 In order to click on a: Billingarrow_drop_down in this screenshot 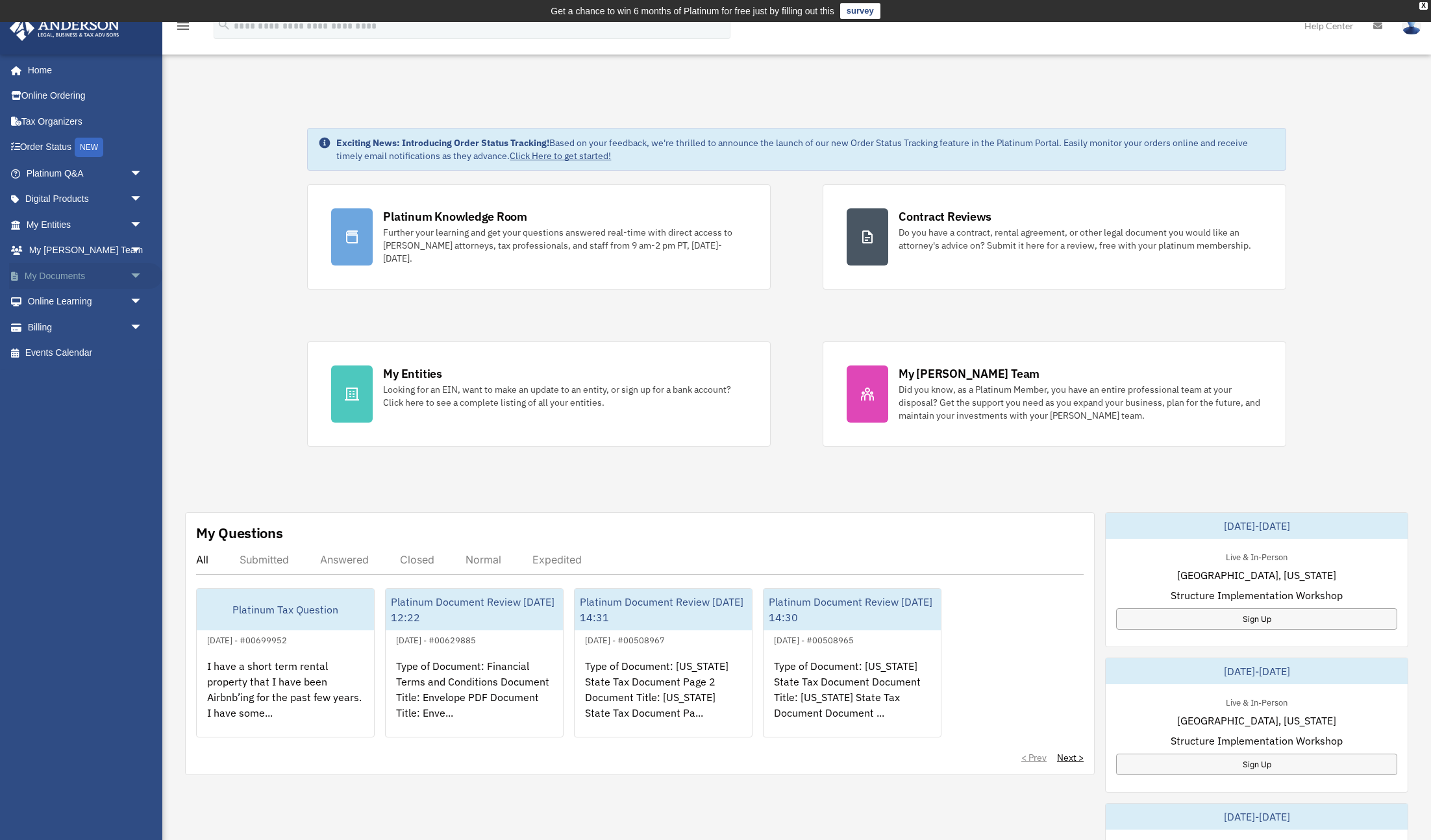, I will do `click(85, 327)`.